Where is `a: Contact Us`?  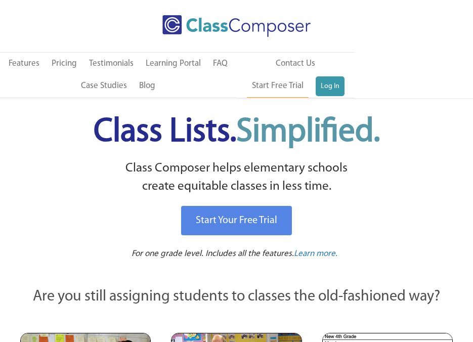
a: Contact Us is located at coordinates (296, 64).